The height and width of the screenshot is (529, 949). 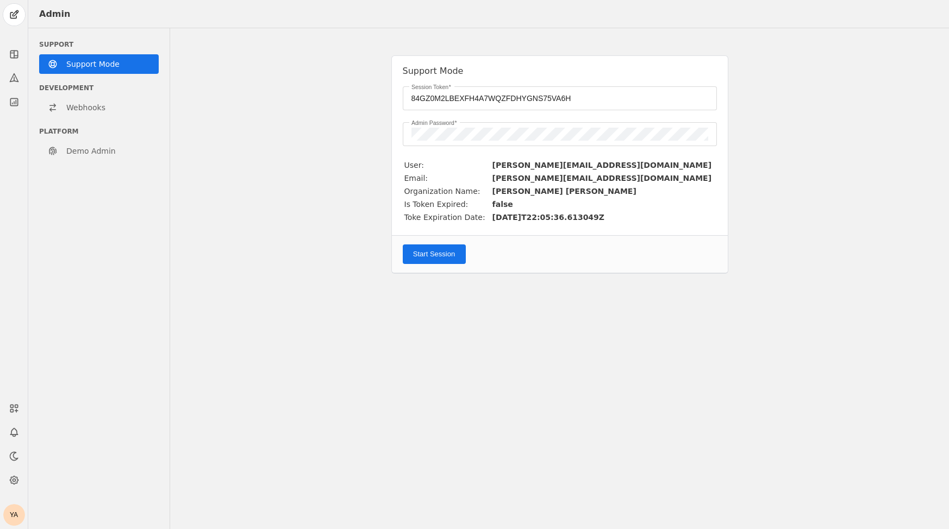 I want to click on div: Admin, so click(x=54, y=14).